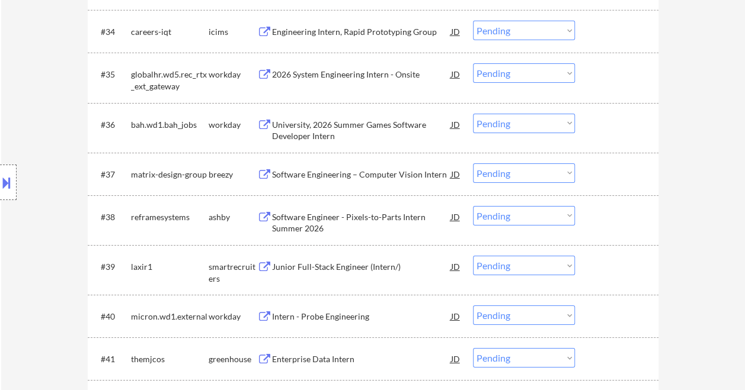  What do you see at coordinates (111, 32) in the screenshot?
I see `div: #34` at bounding box center [111, 32].